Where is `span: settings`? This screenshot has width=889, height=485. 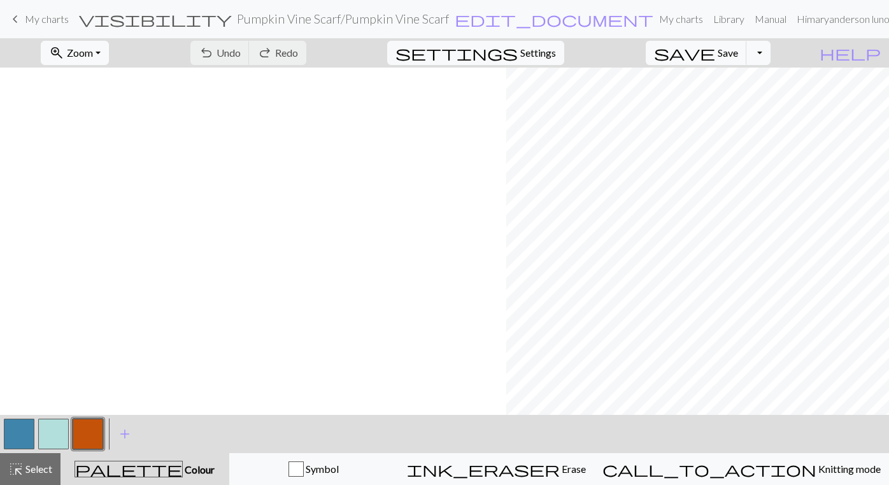
span: settings is located at coordinates (457, 53).